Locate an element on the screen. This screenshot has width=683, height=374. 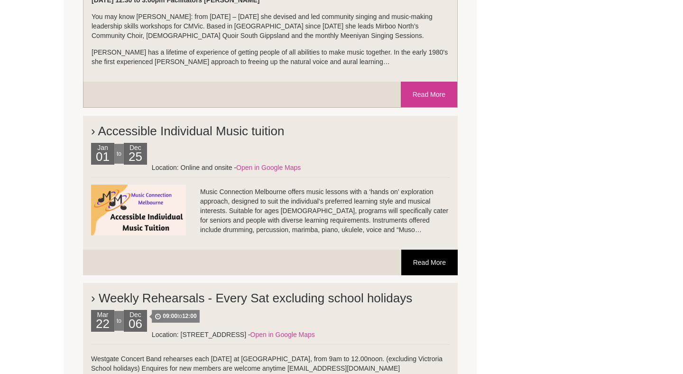
h2: 06 is located at coordinates (135, 325).